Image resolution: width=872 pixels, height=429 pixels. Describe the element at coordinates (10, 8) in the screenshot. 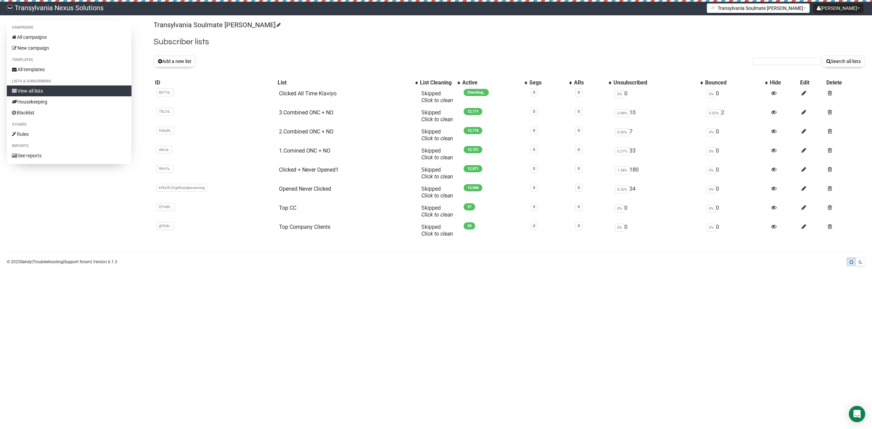

I see `img: 586cc6b7d8bc403f0c61b981d947c989` at that location.